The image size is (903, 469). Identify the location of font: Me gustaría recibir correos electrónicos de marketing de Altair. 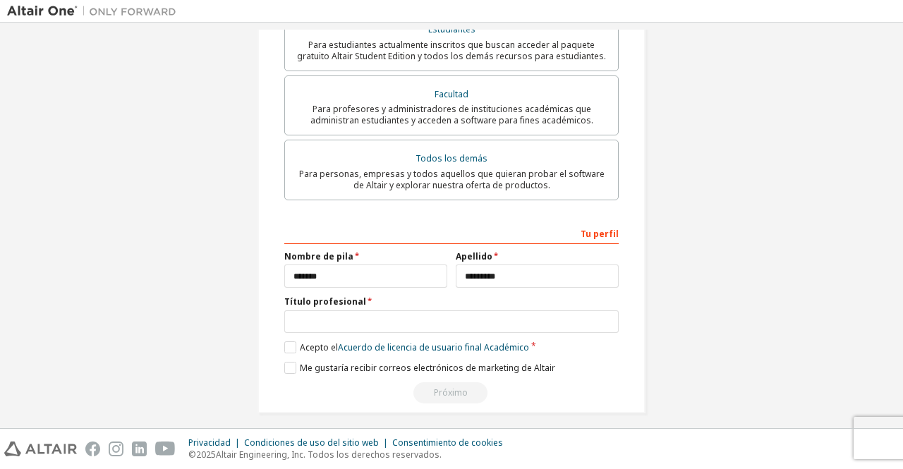
(428, 368).